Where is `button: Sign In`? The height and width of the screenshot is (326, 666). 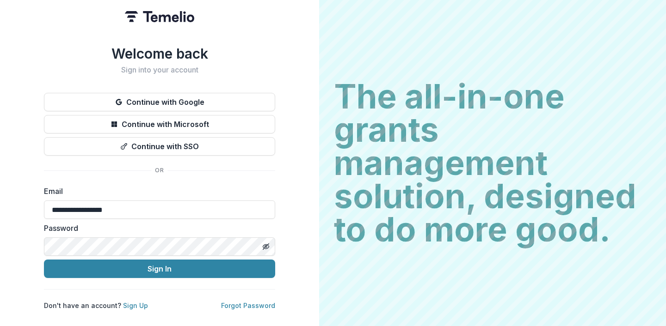 button: Sign In is located at coordinates (160, 269).